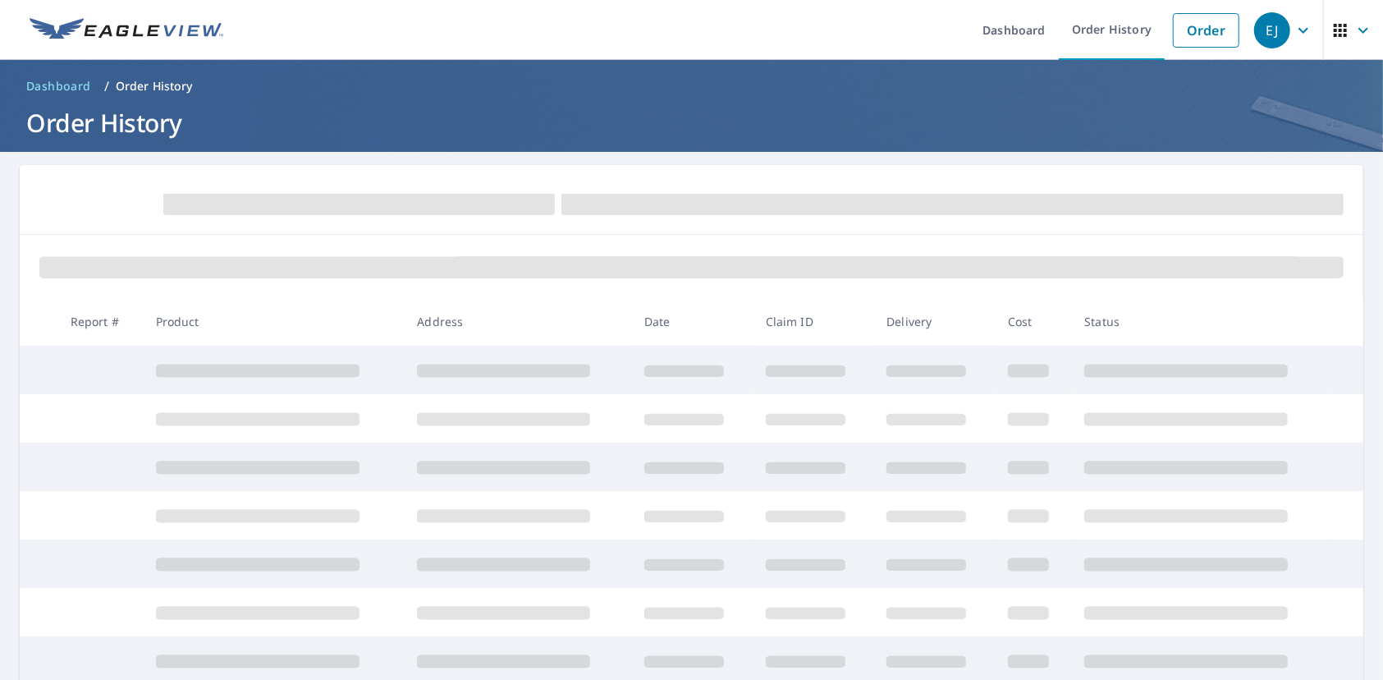 The image size is (1383, 680). I want to click on th: Date, so click(692, 321).